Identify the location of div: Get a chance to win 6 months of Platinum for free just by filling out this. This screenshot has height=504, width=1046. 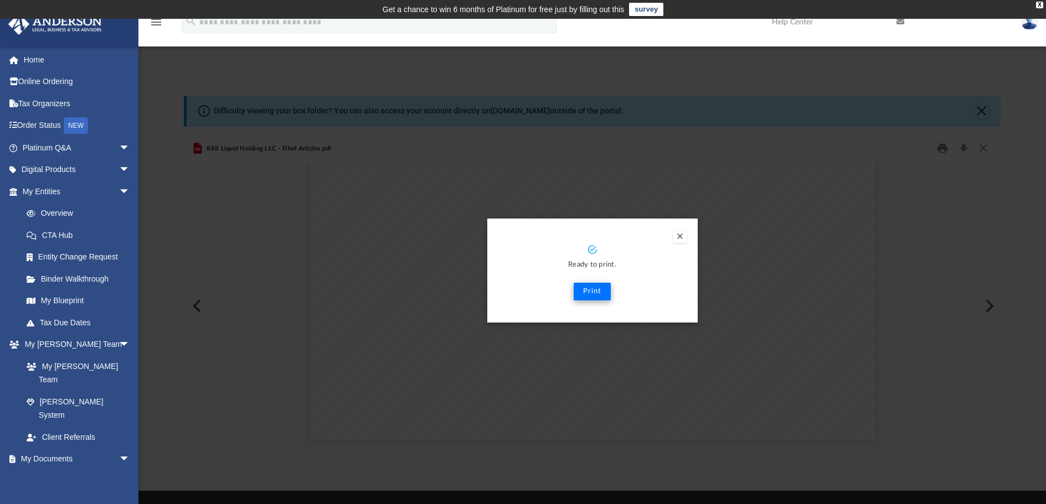
(503, 9).